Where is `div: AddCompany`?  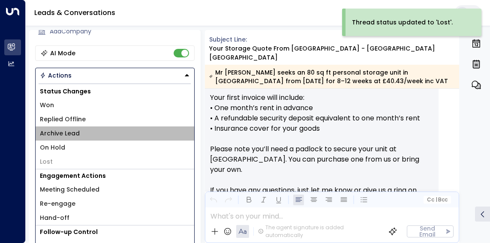
div: AddCompany is located at coordinates (122, 31).